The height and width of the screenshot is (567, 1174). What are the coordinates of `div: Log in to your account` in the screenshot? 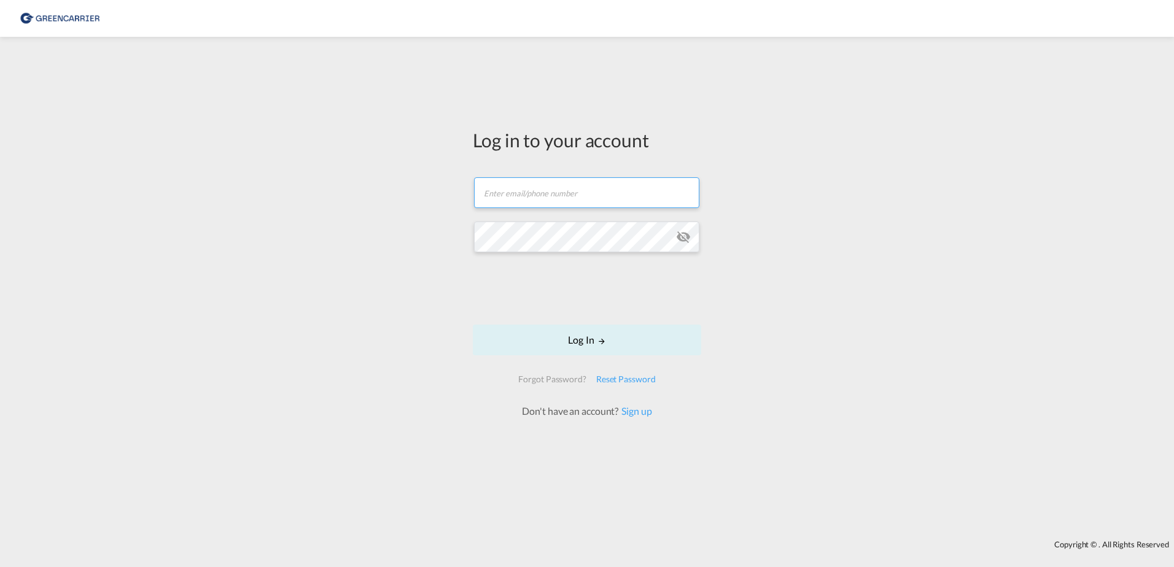 It's located at (587, 140).